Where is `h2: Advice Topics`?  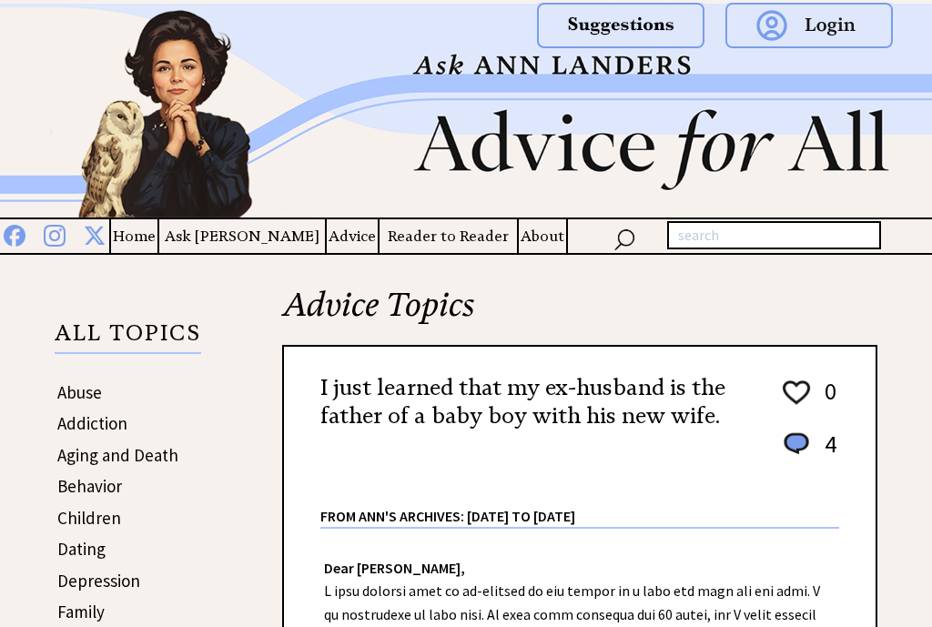
h2: Advice Topics is located at coordinates (580, 314).